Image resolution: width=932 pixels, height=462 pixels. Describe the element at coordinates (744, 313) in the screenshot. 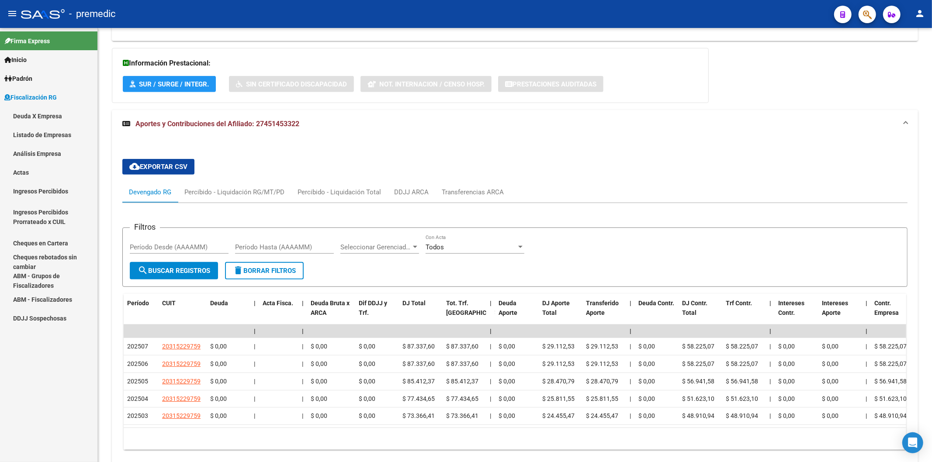

I see `datatable-header-cell: Trf Contr.` at that location.